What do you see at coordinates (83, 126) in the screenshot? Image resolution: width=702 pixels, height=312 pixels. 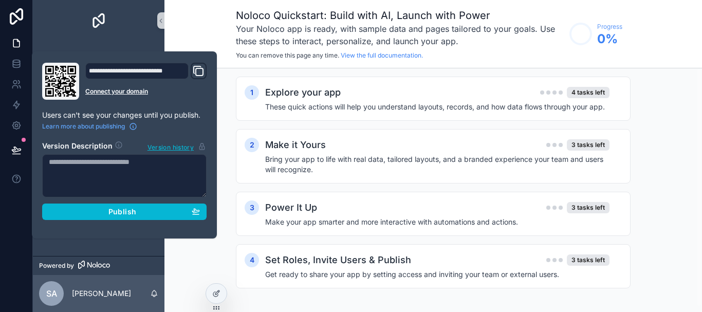 I see `span: Learn more about publishing` at bounding box center [83, 126].